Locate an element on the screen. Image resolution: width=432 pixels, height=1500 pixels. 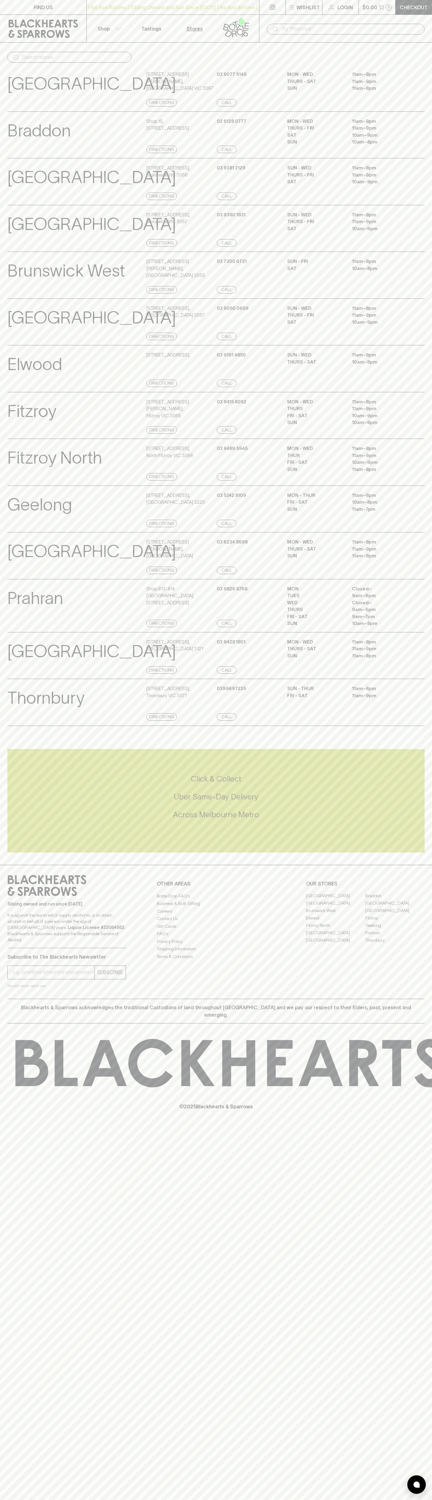
p: MON - THUR is located at coordinates (315, 495).